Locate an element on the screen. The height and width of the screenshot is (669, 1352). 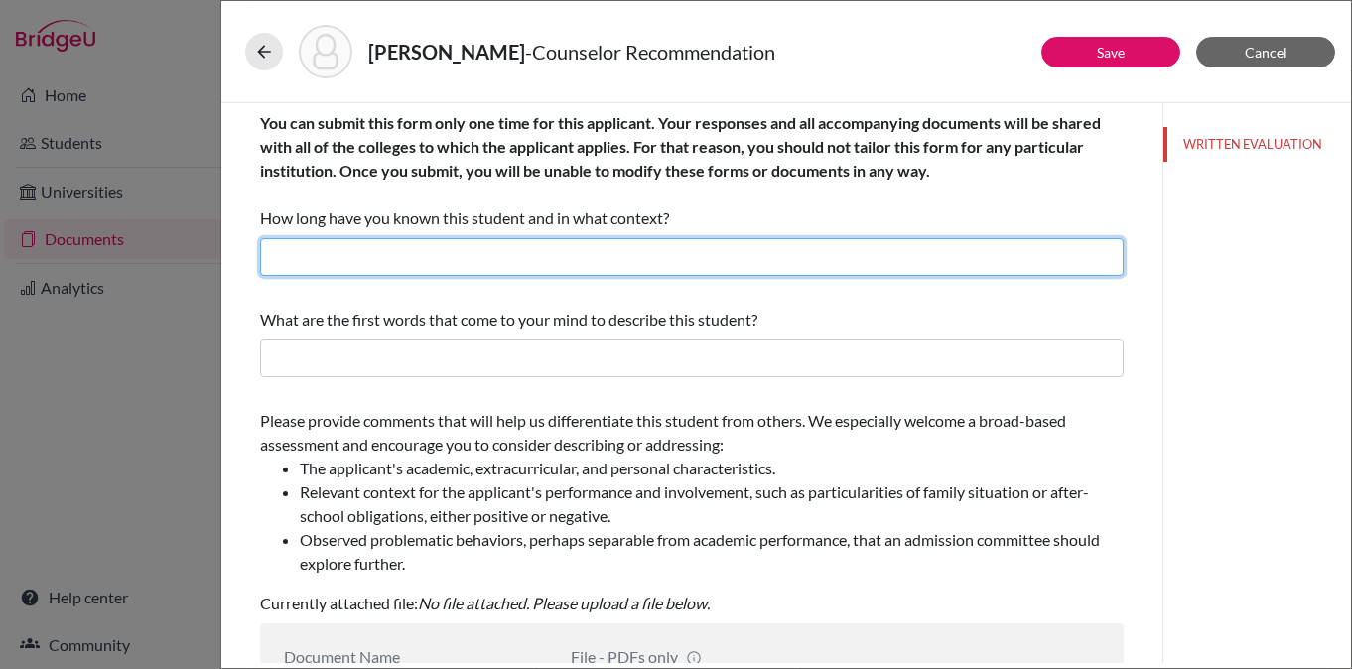
span: info is located at coordinates (694, 658).